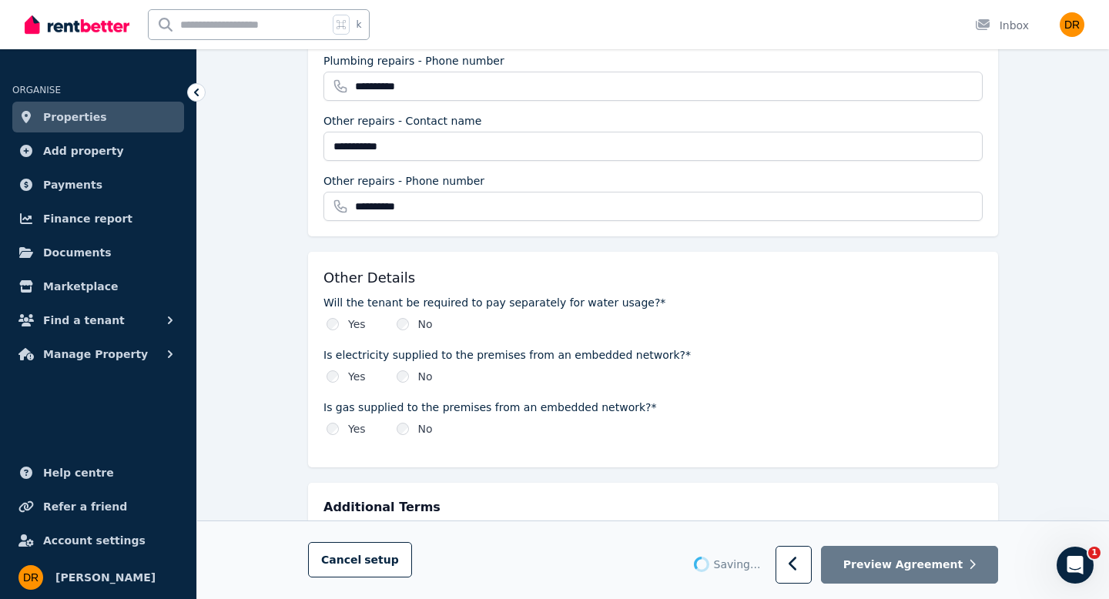  Describe the element at coordinates (381, 561) in the screenshot. I see `span: setup` at that location.